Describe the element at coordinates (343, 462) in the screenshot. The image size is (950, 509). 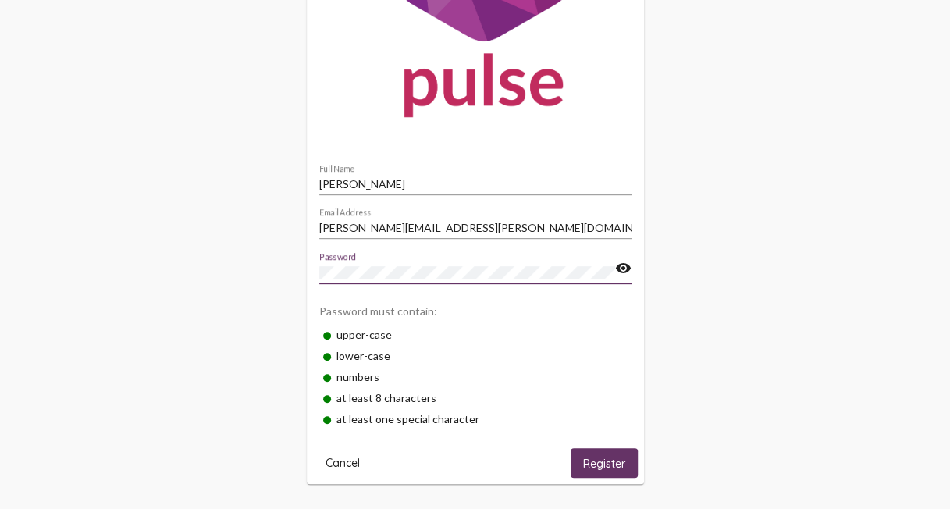
I see `button: Cancel` at that location.